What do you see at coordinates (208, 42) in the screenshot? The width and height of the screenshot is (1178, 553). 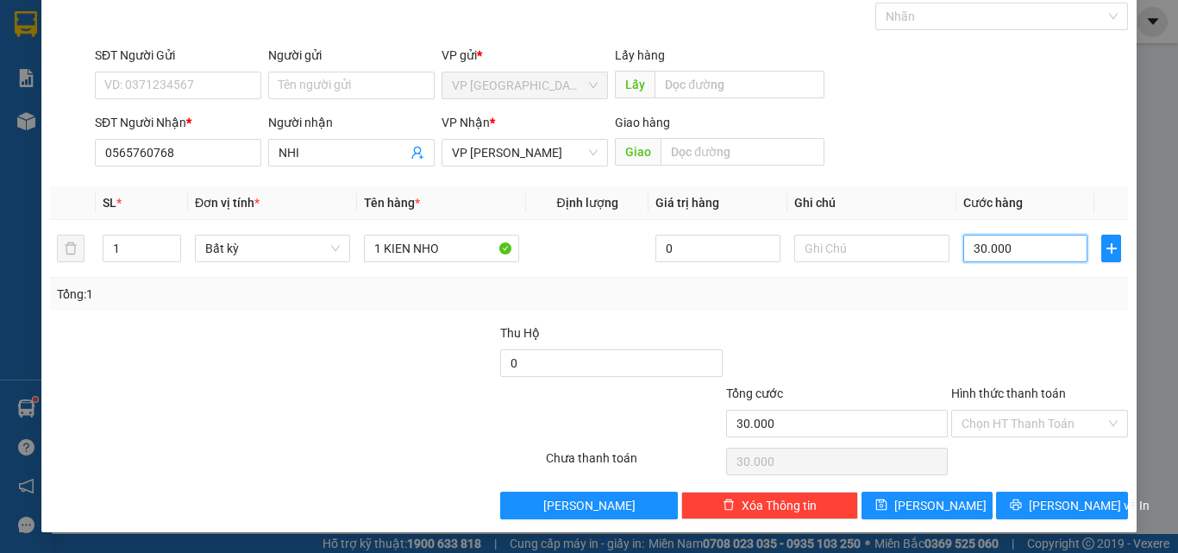 I see `img: logo.jpg` at bounding box center [208, 42].